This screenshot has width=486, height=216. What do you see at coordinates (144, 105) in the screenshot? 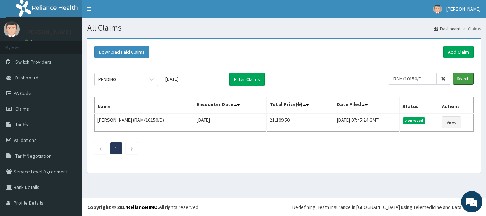
I see `th: Name` at bounding box center [144, 105].